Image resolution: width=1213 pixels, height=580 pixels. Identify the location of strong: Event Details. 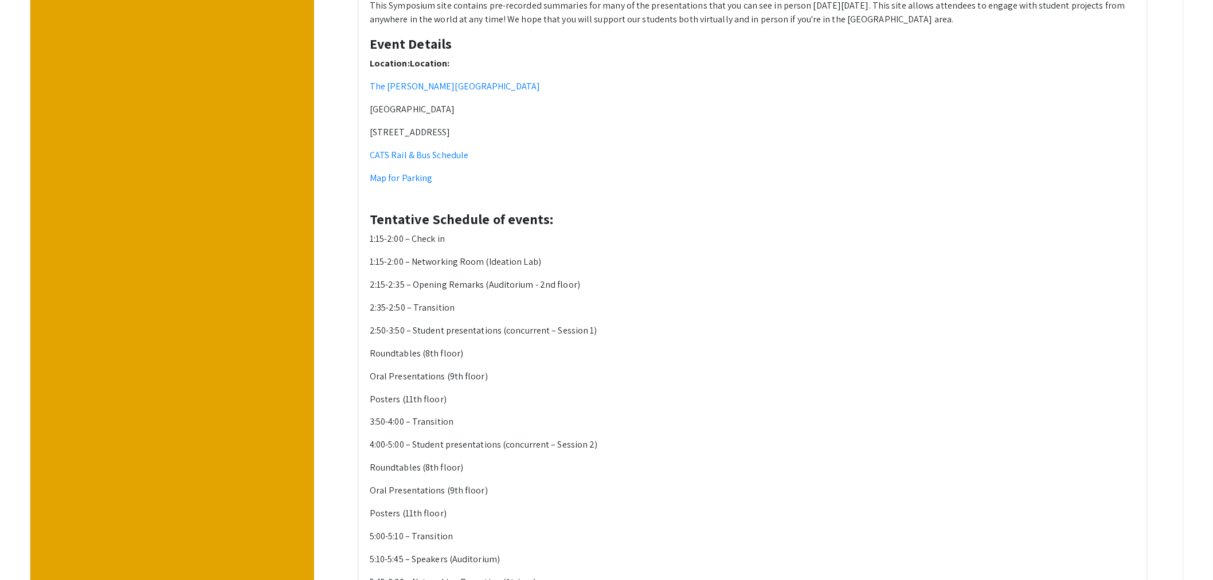
(411, 44).